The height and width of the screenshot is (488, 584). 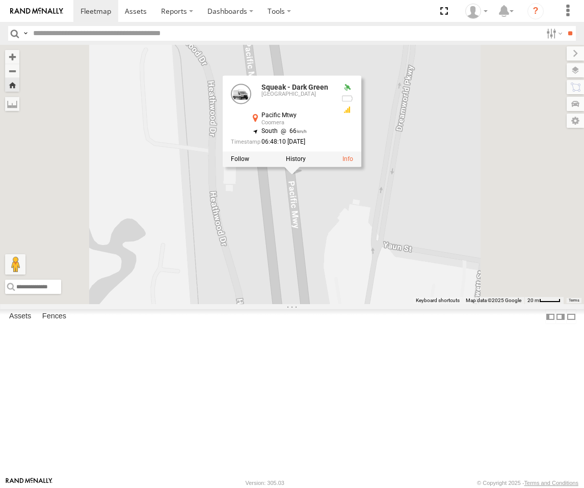 I want to click on span: 20 m, so click(x=533, y=300).